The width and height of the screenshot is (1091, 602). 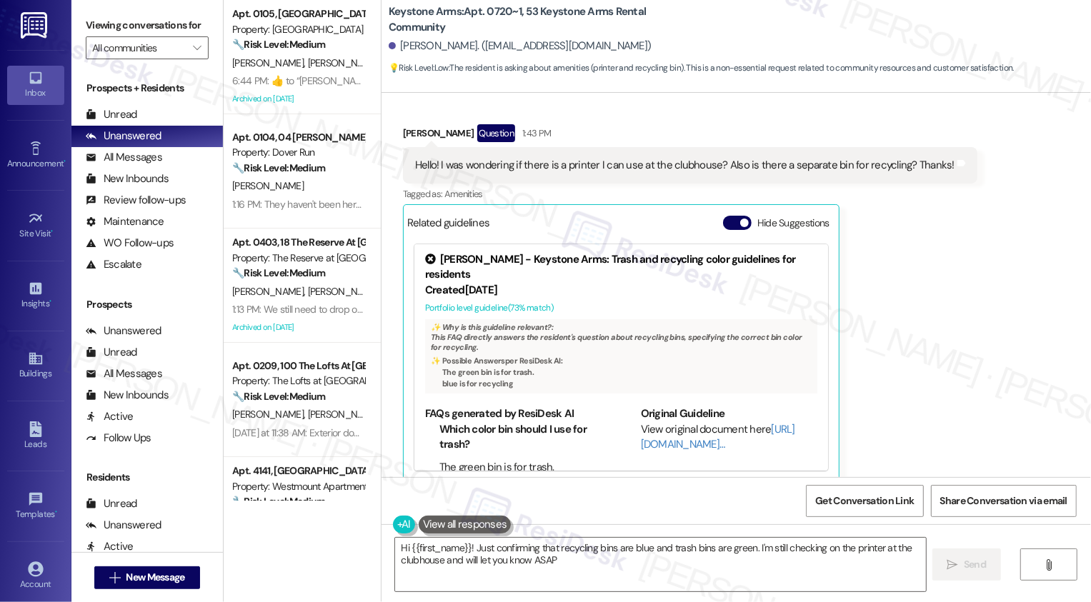 What do you see at coordinates (333, 204) in the screenshot?
I see `div: 1:16 PM: They haven't been here yet that I know of` at bounding box center [333, 204].